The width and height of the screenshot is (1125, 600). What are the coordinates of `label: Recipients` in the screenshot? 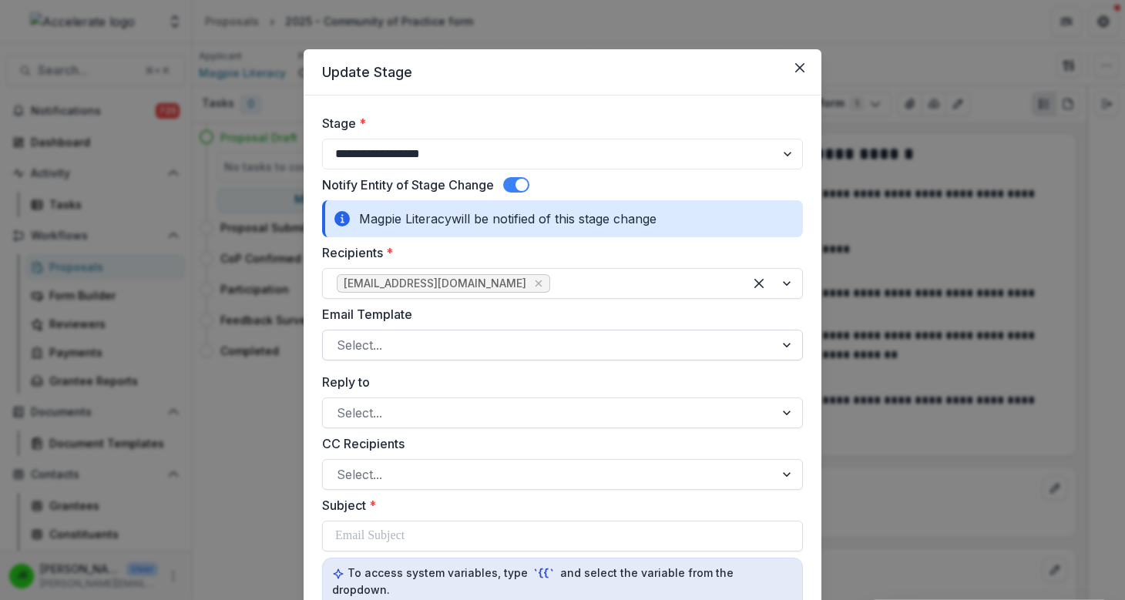 It's located at (558, 253).